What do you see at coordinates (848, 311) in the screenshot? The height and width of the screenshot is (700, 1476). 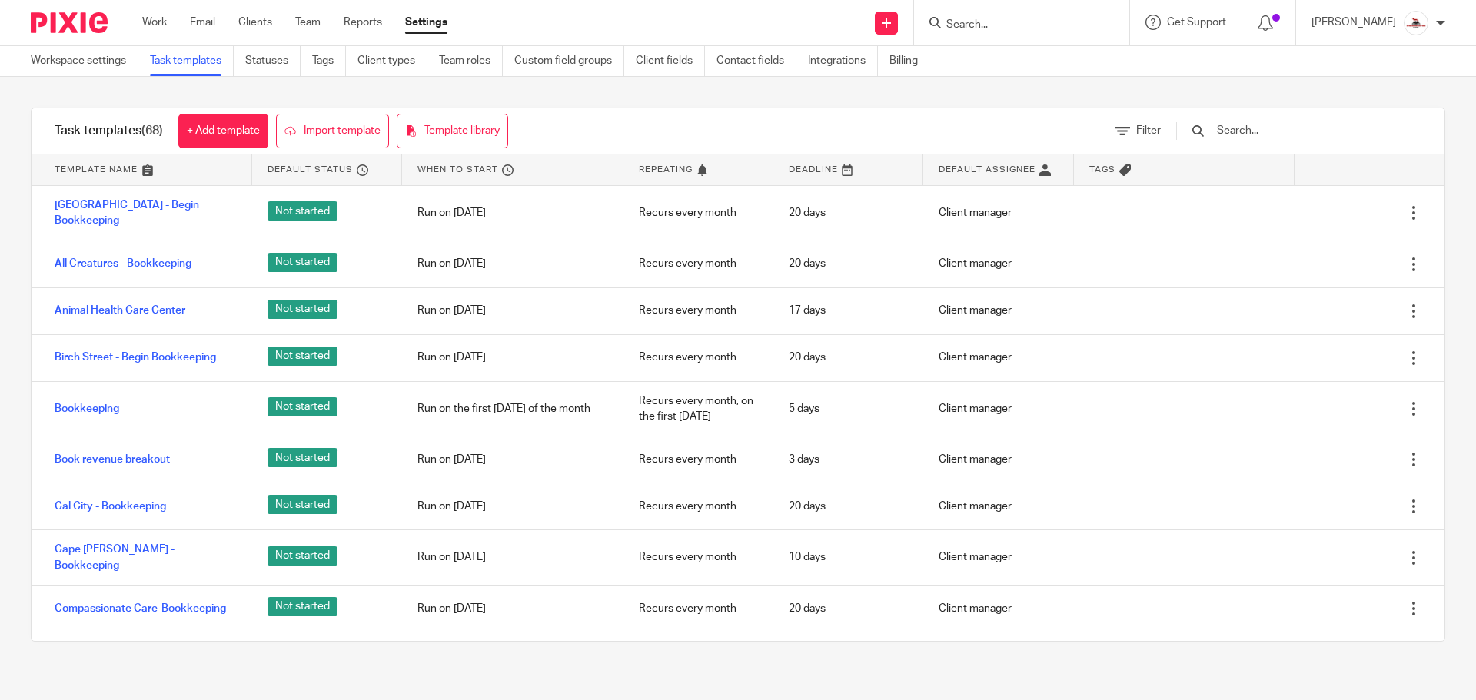 I see `div: 17 days` at bounding box center [848, 311].